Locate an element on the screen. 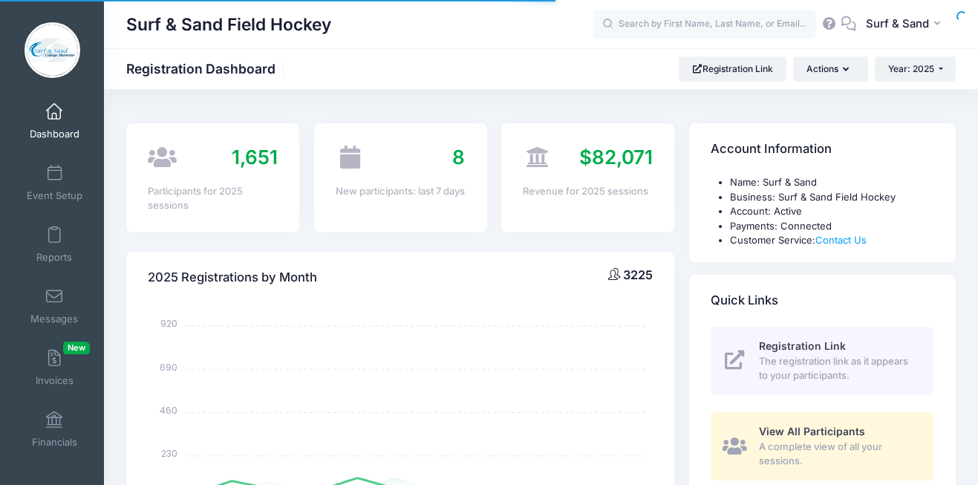 The height and width of the screenshot is (485, 978). a: Registration Link is located at coordinates (732, 69).